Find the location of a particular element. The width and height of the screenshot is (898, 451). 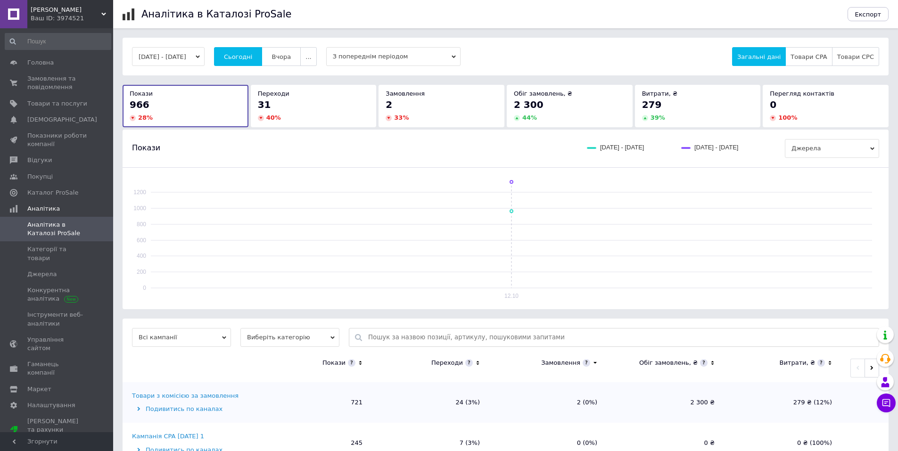

span: 33 % is located at coordinates (401, 117).